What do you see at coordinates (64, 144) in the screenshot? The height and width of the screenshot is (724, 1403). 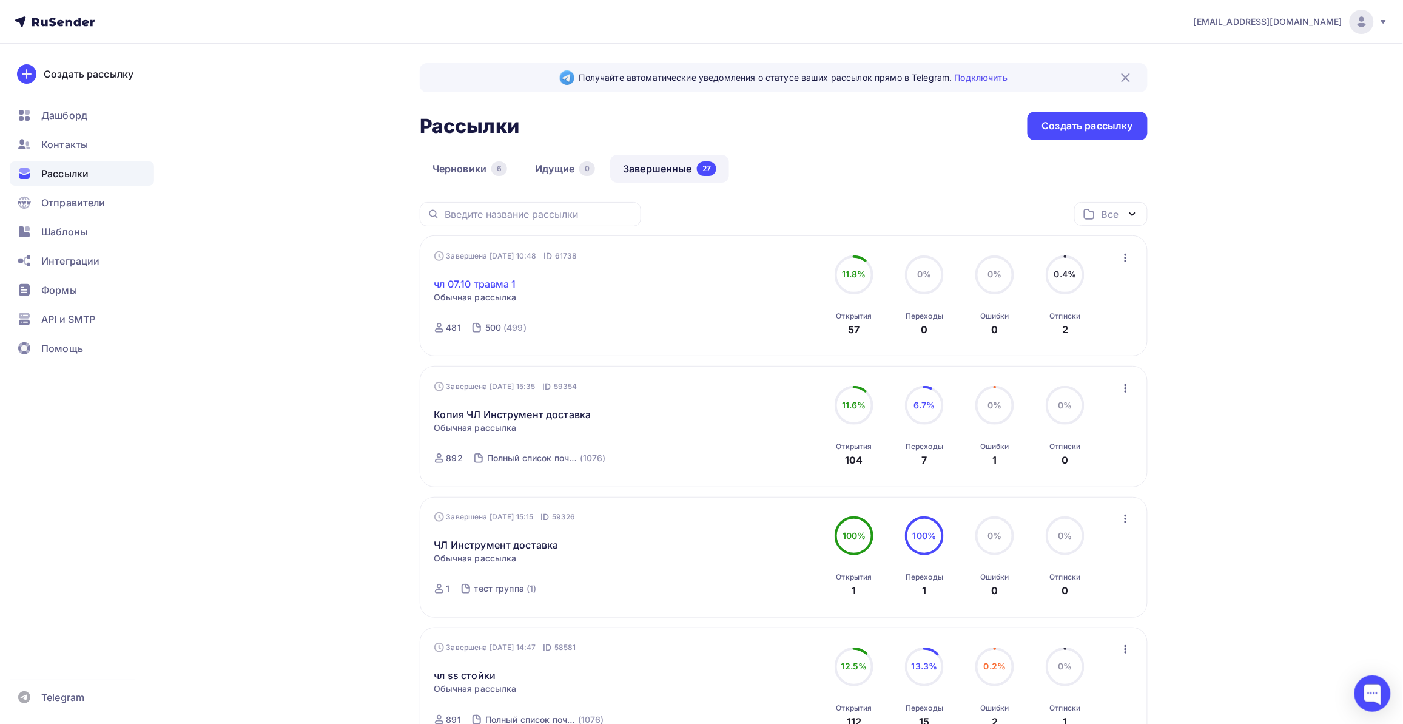 I see `span: Контакты` at bounding box center [64, 144].